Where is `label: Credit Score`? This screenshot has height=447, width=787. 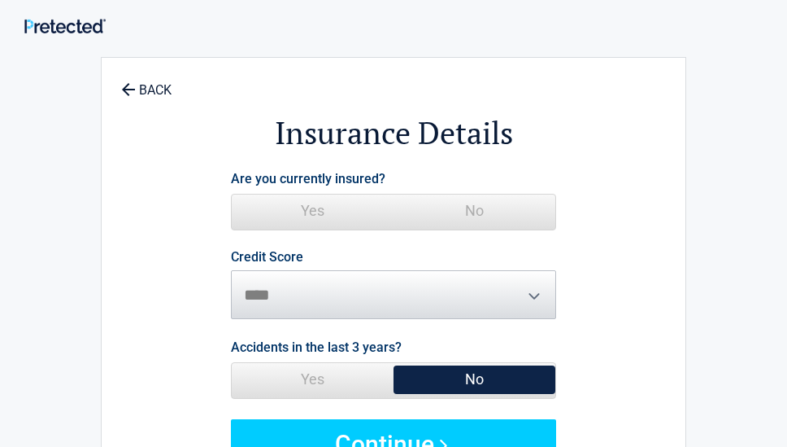 label: Credit Score is located at coordinates (267, 257).